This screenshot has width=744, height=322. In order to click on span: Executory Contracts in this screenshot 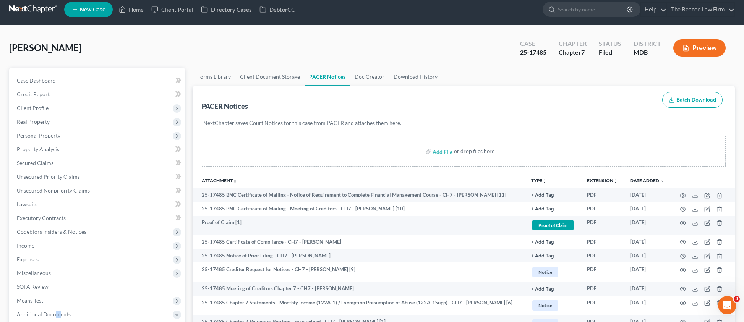, I will do `click(41, 218)`.